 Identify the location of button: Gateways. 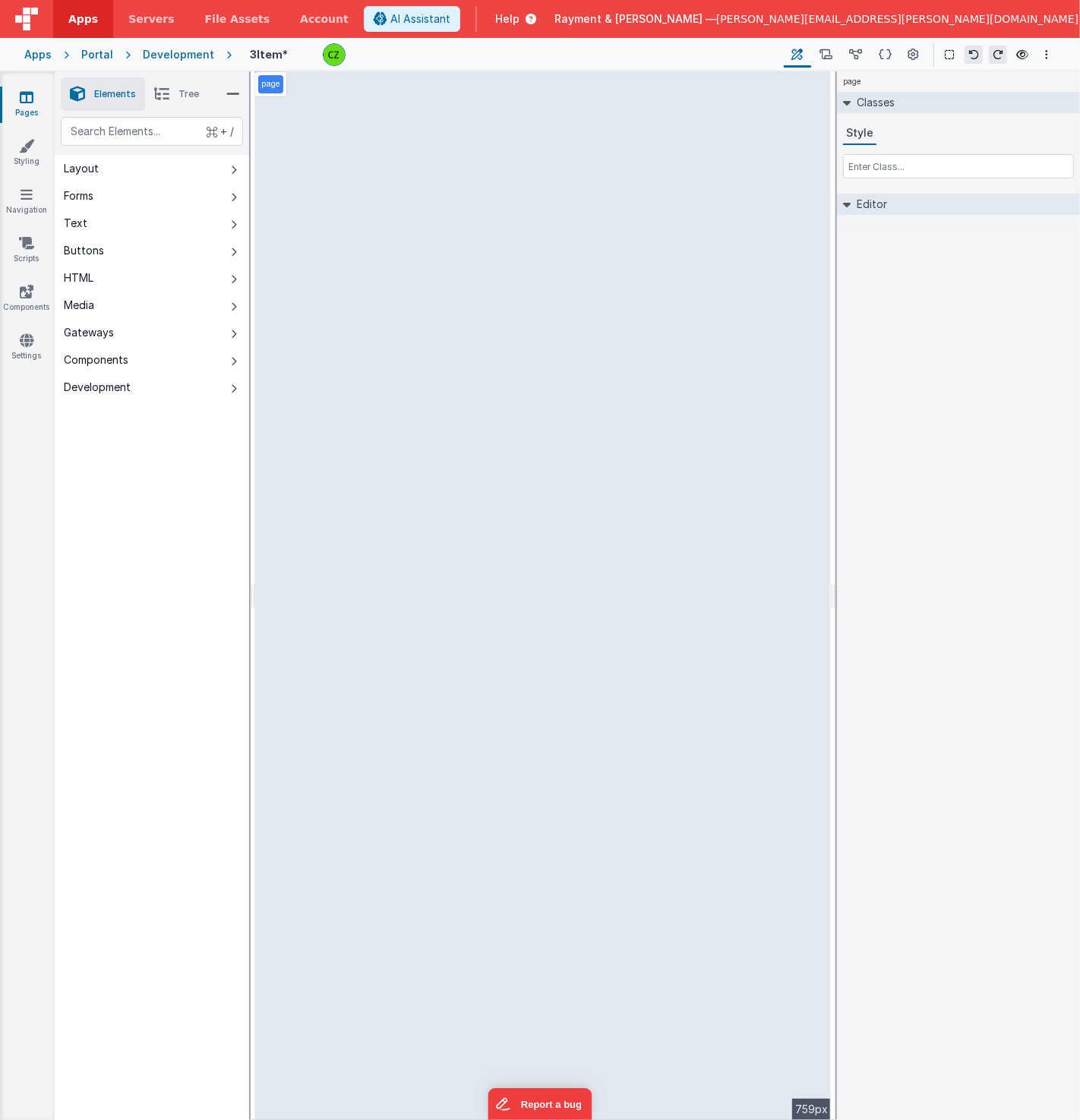
(152, 333).